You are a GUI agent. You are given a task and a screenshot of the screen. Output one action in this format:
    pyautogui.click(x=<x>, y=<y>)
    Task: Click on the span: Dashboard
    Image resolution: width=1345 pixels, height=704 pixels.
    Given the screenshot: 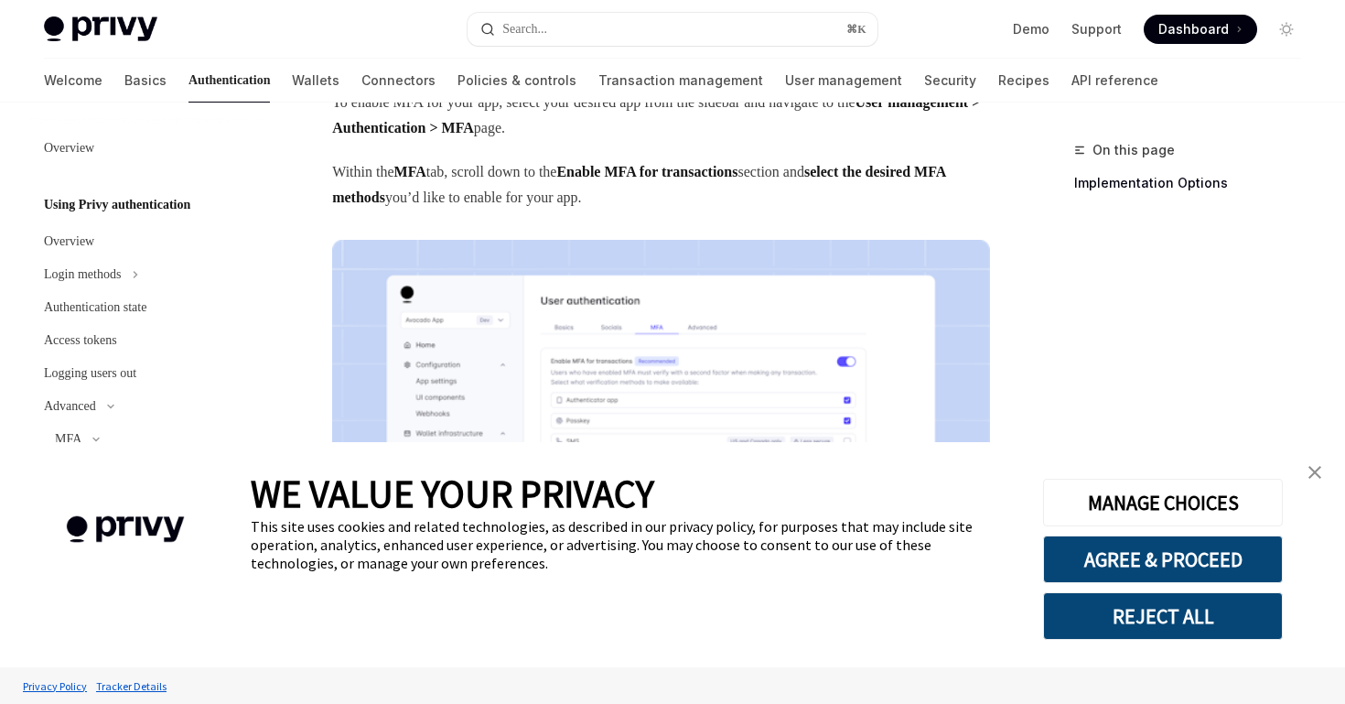 What is the action you would take?
    pyautogui.click(x=1193, y=29)
    